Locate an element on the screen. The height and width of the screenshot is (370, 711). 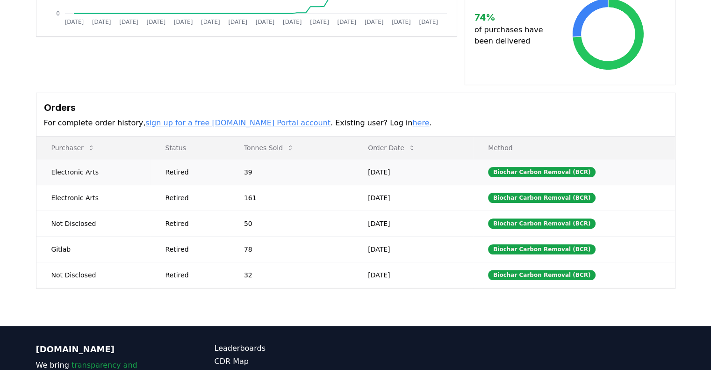
td: 39 is located at coordinates (291, 171).